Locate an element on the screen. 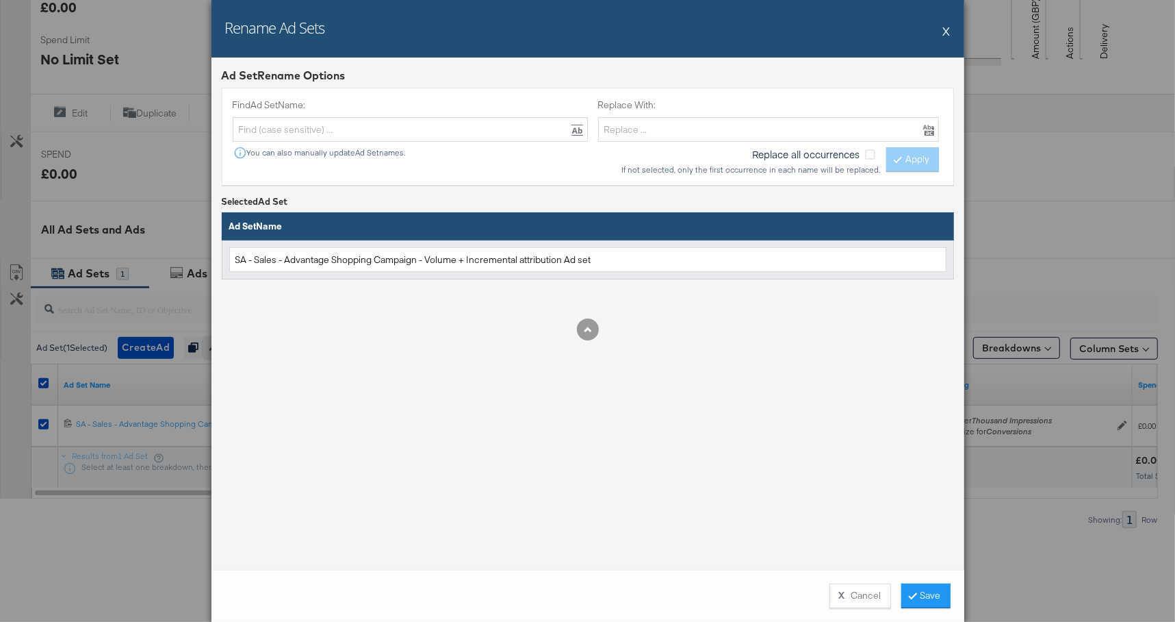  button: Save is located at coordinates (926, 596).